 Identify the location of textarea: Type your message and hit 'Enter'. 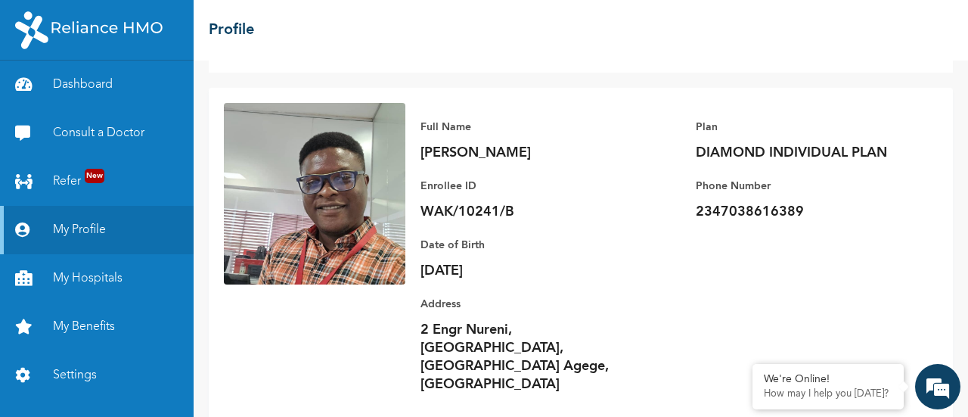
(147, 314).